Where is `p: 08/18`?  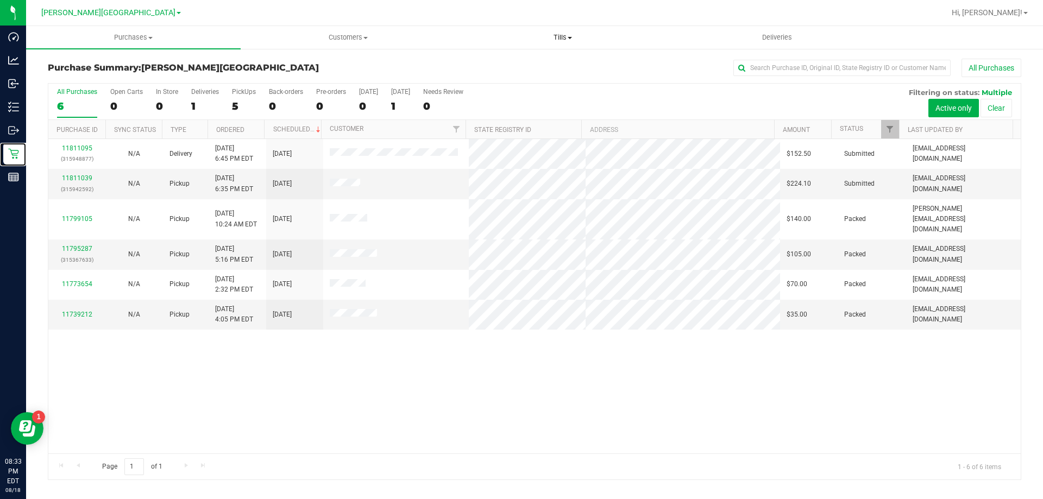 p: 08/18 is located at coordinates (13, 490).